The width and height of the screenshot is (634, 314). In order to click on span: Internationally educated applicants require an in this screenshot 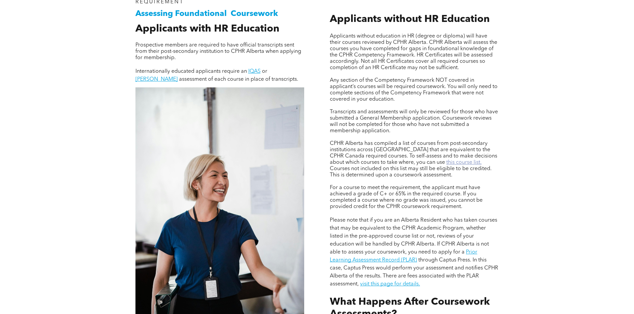, I will do `click(191, 72)`.